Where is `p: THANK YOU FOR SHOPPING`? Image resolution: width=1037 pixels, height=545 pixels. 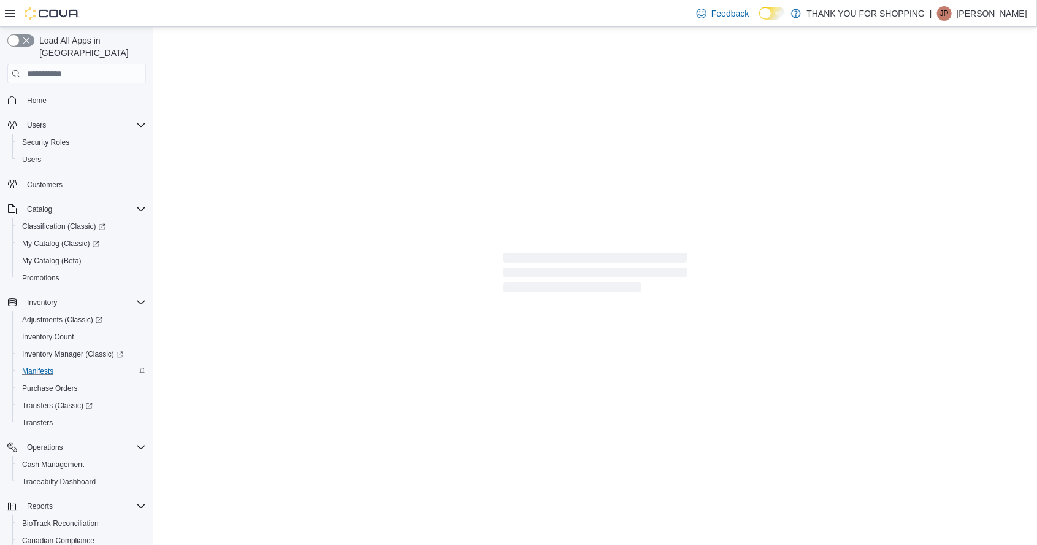 p: THANK YOU FOR SHOPPING is located at coordinates (866, 13).